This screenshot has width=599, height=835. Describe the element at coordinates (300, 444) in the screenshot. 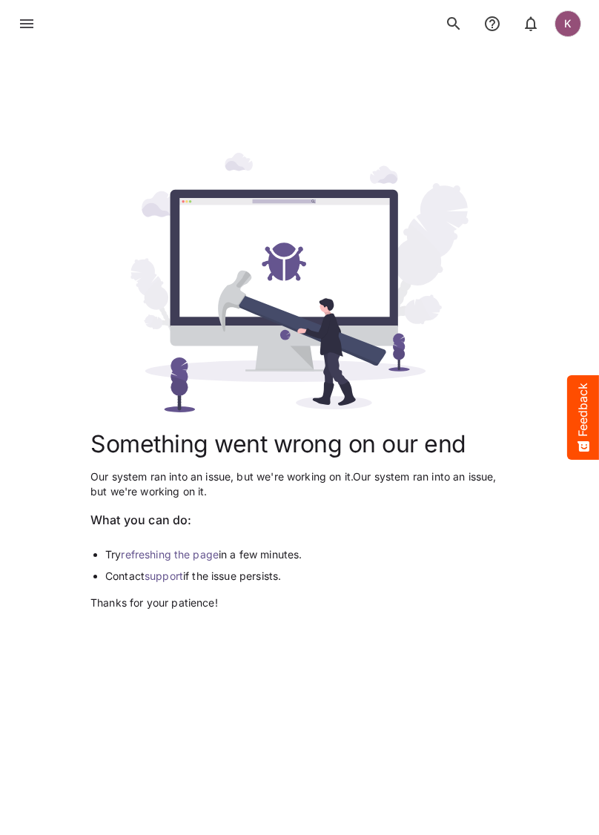

I see `h1: Something went wrong on our end` at that location.